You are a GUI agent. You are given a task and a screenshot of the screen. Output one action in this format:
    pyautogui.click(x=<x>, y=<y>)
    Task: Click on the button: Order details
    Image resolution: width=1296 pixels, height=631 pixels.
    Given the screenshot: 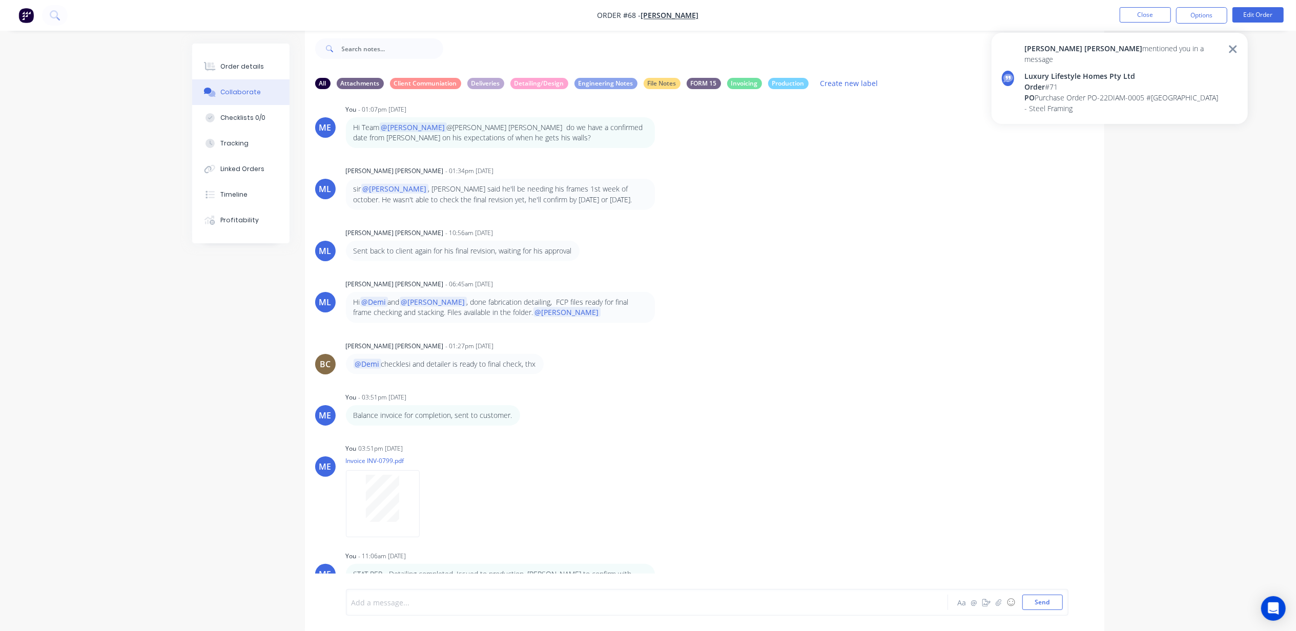 What is the action you would take?
    pyautogui.click(x=241, y=67)
    